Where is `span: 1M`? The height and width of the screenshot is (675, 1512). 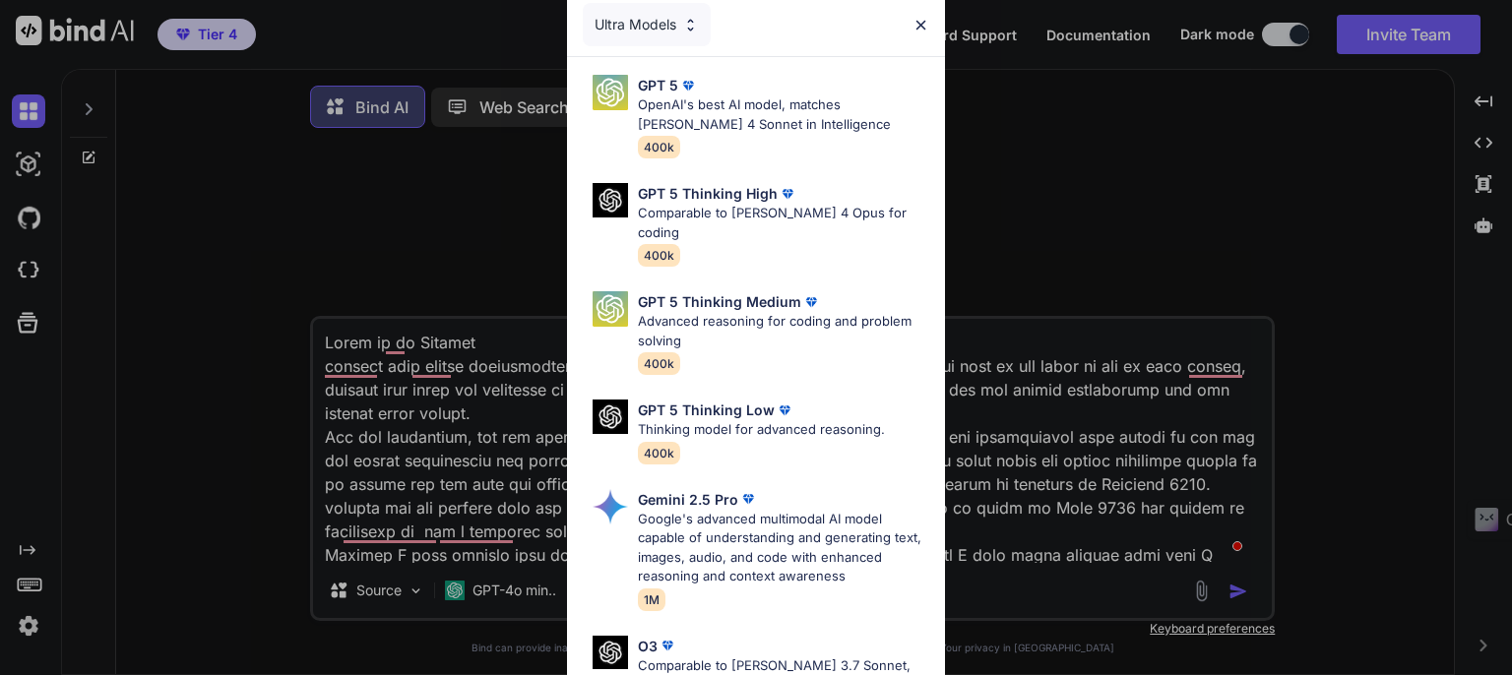 span: 1M is located at coordinates (652, 599).